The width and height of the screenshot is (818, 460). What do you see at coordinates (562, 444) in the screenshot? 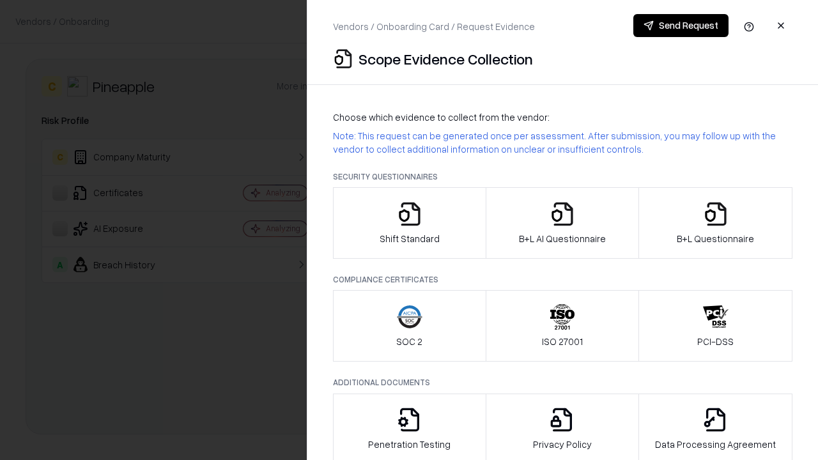
I see `p: Privacy Policy` at bounding box center [562, 444].